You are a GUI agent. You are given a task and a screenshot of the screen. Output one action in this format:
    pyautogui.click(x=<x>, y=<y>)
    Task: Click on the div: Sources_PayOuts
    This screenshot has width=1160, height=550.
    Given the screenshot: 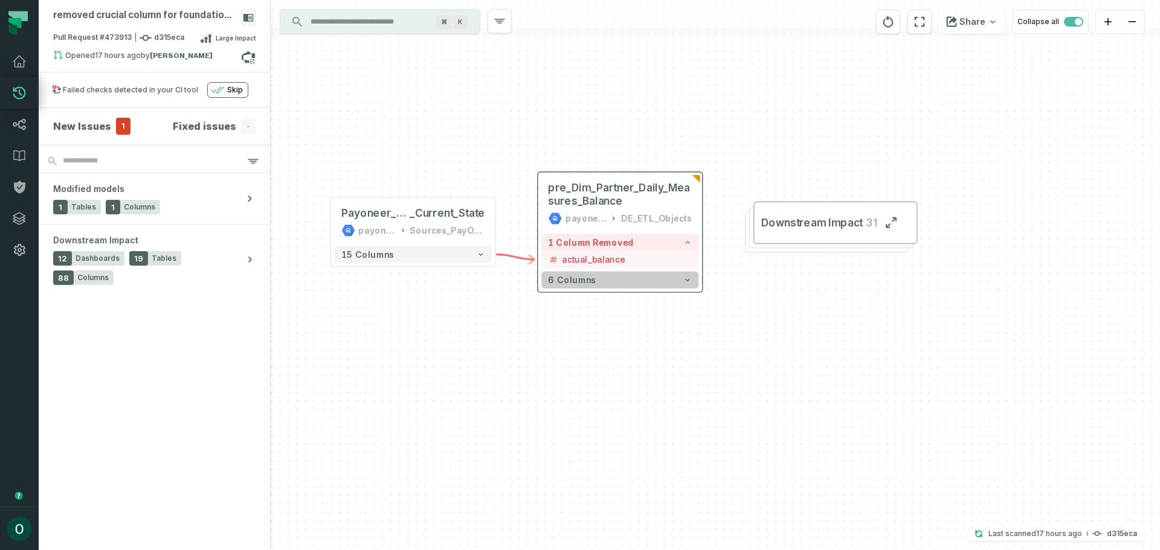 What is the action you would take?
    pyautogui.click(x=447, y=230)
    